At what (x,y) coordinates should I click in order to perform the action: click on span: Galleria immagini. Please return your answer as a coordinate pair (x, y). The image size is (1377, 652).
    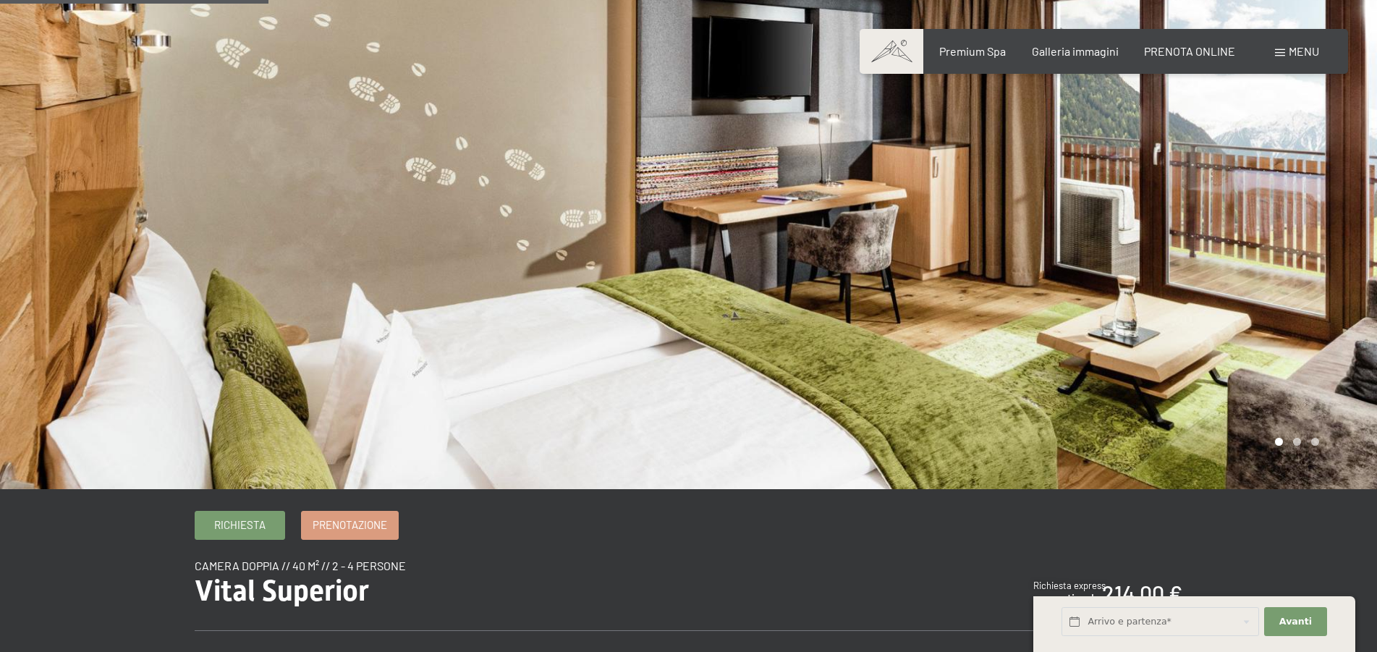
    Looking at the image, I should click on (1075, 51).